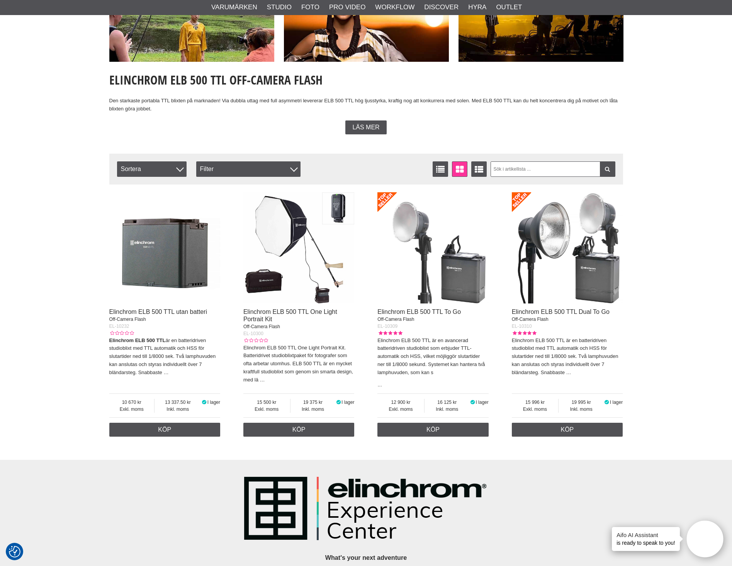 This screenshot has width=732, height=566. Describe the element at coordinates (310, 7) in the screenshot. I see `a: Foto` at that location.